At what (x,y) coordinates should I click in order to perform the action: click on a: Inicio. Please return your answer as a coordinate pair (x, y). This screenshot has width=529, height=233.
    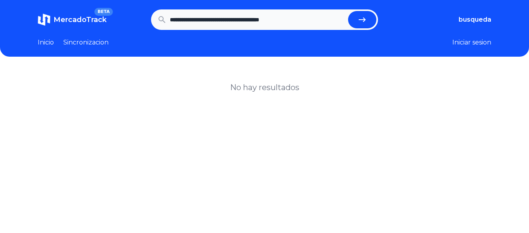
    Looking at the image, I should click on (46, 43).